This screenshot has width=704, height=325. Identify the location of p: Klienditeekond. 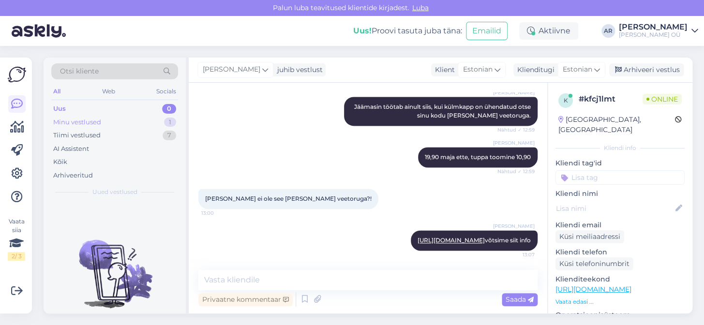
(620, 279).